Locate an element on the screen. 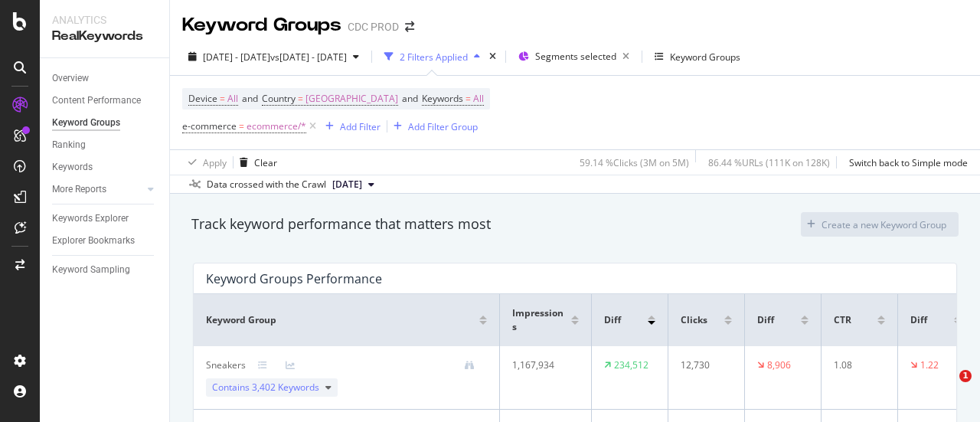  a: Explorer Bookmarks is located at coordinates (105, 240).